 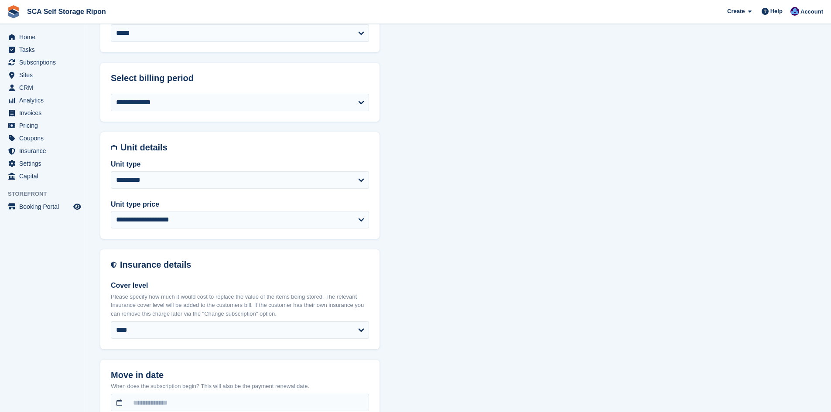 I want to click on label: Unit type price, so click(x=240, y=205).